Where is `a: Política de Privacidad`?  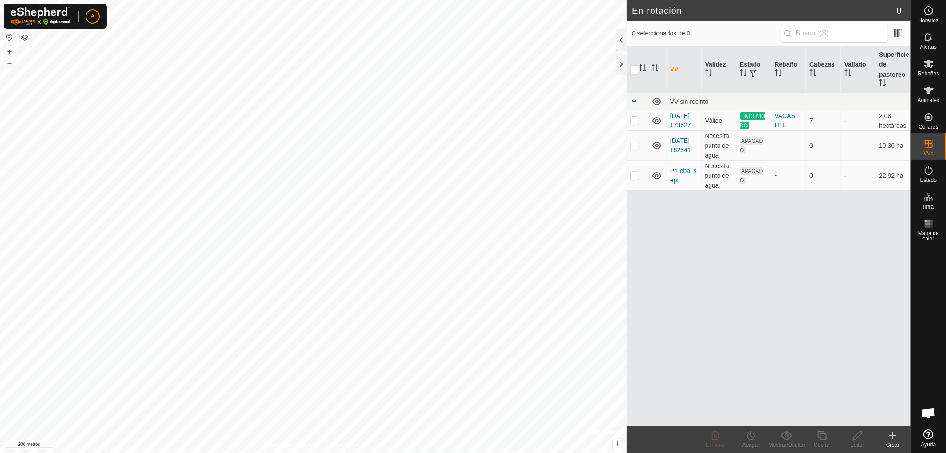
a: Política de Privacidad is located at coordinates (293, 445).